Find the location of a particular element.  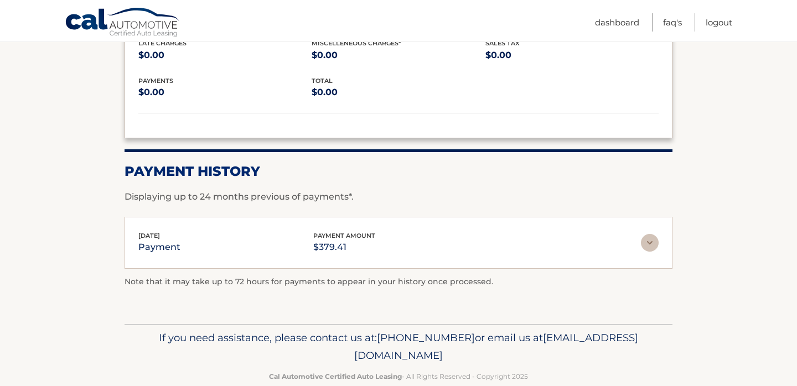

h2: Payment History is located at coordinates (399, 172).